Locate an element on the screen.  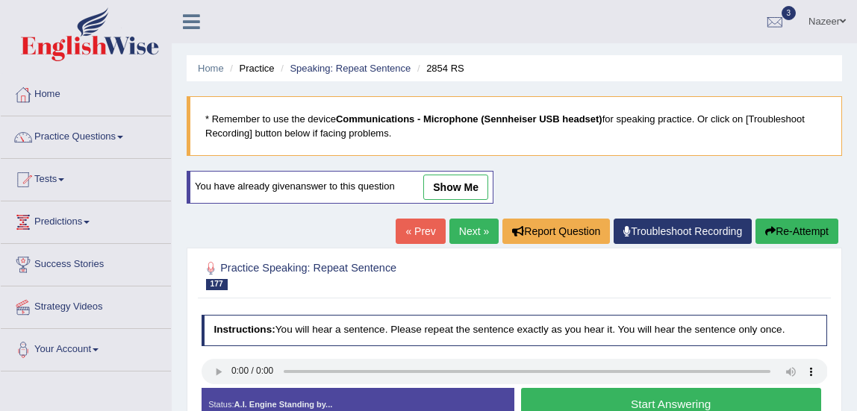
button: Re-Attempt is located at coordinates (796, 231).